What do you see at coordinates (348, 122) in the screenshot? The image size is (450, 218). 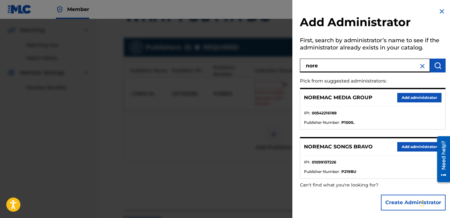 I see `strong: P100IL` at bounding box center [348, 122].